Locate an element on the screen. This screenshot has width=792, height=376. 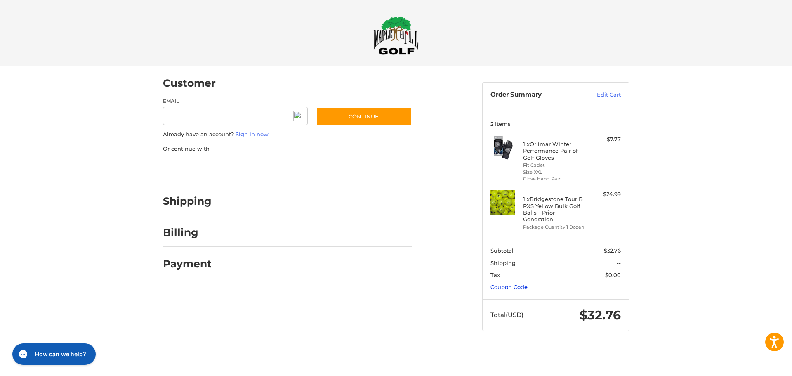
h4: 1 x Orlimar Winter Performance Pair of Golf Gloves is located at coordinates (555, 151).